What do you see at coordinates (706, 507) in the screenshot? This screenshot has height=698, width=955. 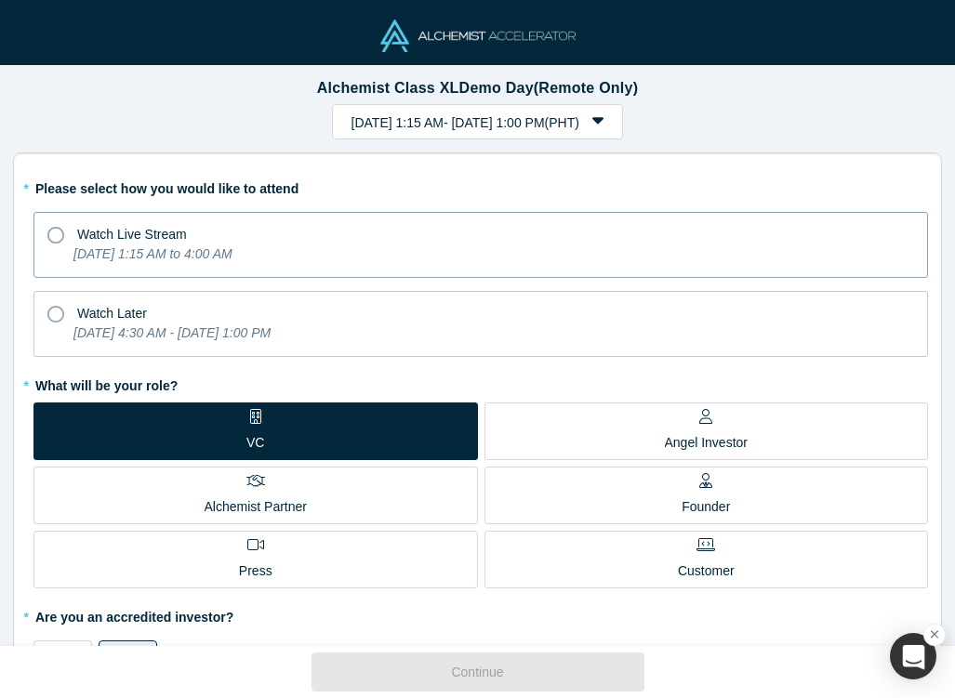 I see `p: Founder` at bounding box center [706, 507].